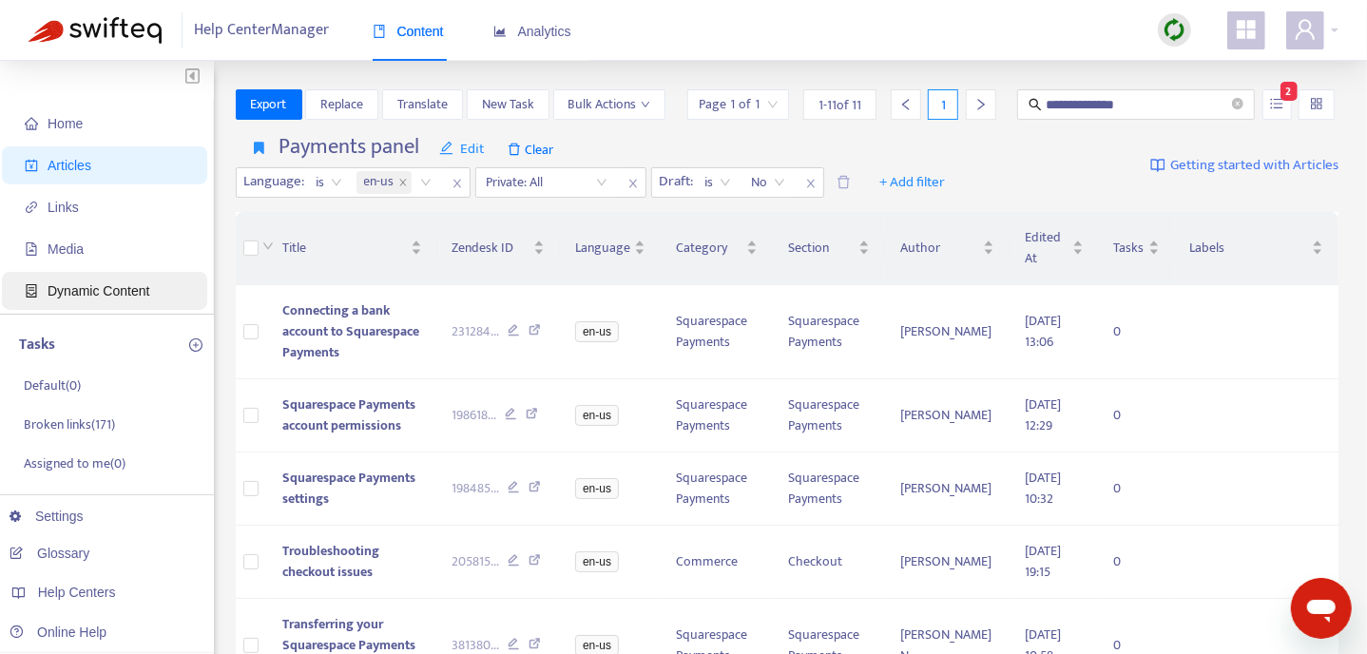 This screenshot has width=1367, height=654. What do you see at coordinates (906, 105) in the screenshot?
I see `span: left` at bounding box center [906, 105].